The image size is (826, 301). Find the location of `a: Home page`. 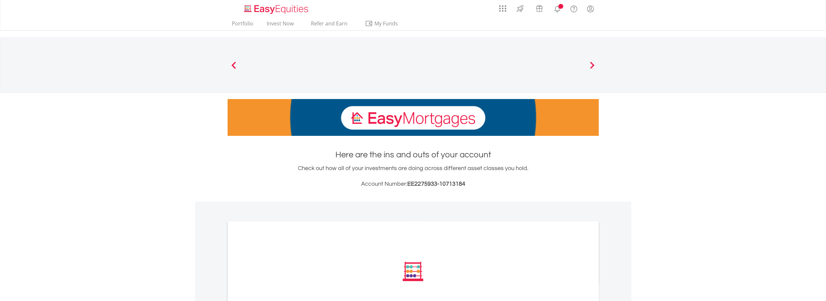

a: Home page is located at coordinates (276, 8).